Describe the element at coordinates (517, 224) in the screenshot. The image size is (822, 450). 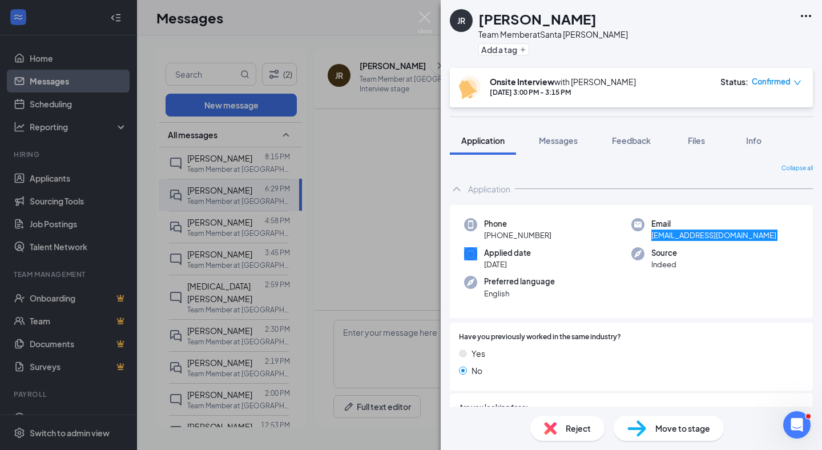
I see `span: Phone` at that location.